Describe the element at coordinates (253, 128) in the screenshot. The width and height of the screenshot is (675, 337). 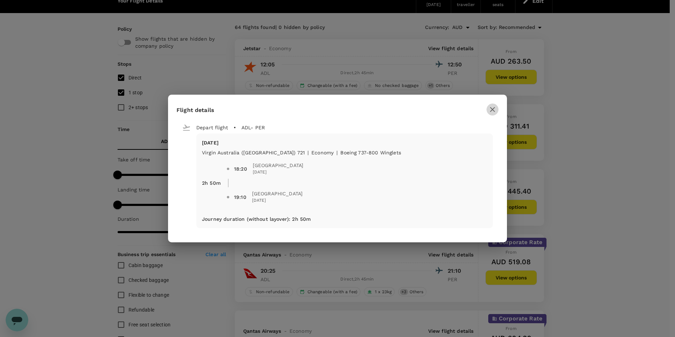
I see `p: ADL - PER` at that location.